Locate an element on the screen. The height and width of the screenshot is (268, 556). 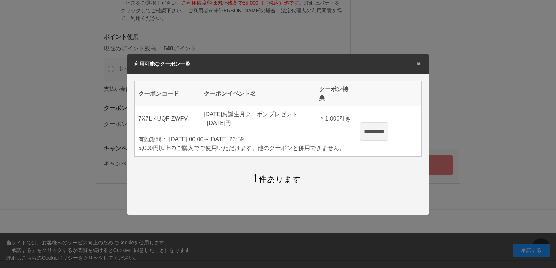
span: 利用可能なクーポン一覧 is located at coordinates (162, 64).